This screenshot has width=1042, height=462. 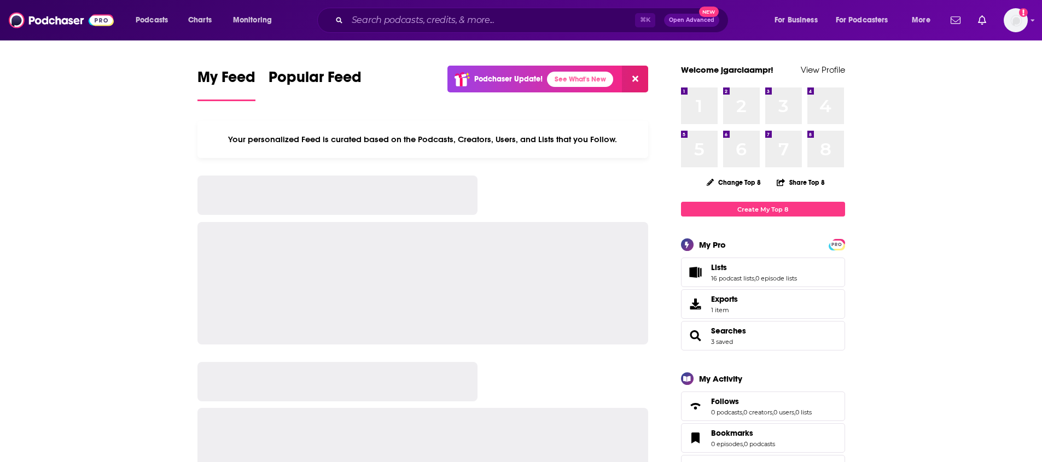 I want to click on img: Podchaser - Follow, Share and Rate Podcasts, so click(x=61, y=20).